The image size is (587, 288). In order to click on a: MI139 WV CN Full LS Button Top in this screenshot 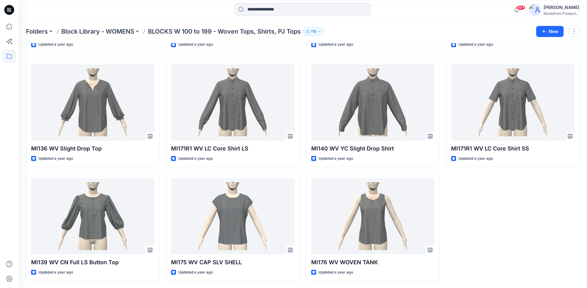, I will do `click(93, 216)`.